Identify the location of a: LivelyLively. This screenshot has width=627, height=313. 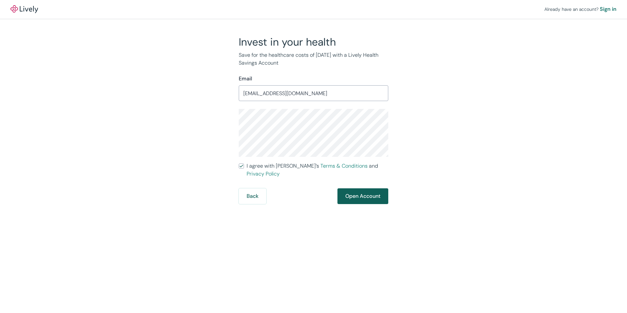
(24, 9).